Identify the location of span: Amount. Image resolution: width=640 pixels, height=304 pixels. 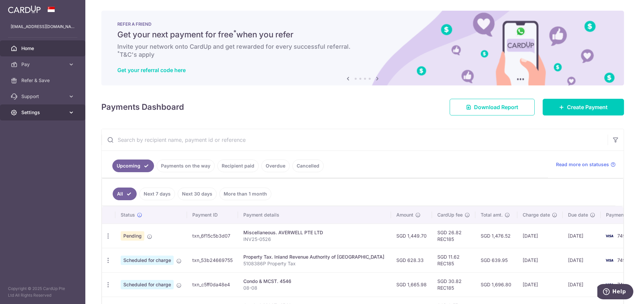
(405, 215).